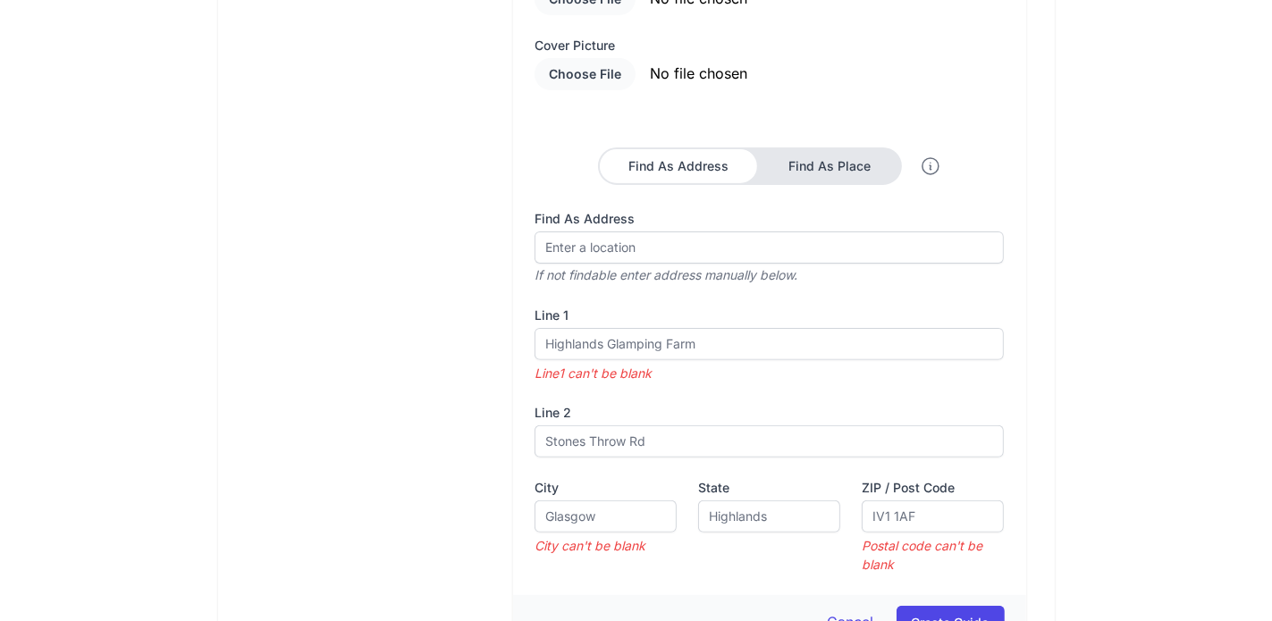 Image resolution: width=1272 pixels, height=621 pixels. What do you see at coordinates (769, 219) in the screenshot?
I see `label: Find As Address` at bounding box center [769, 219].